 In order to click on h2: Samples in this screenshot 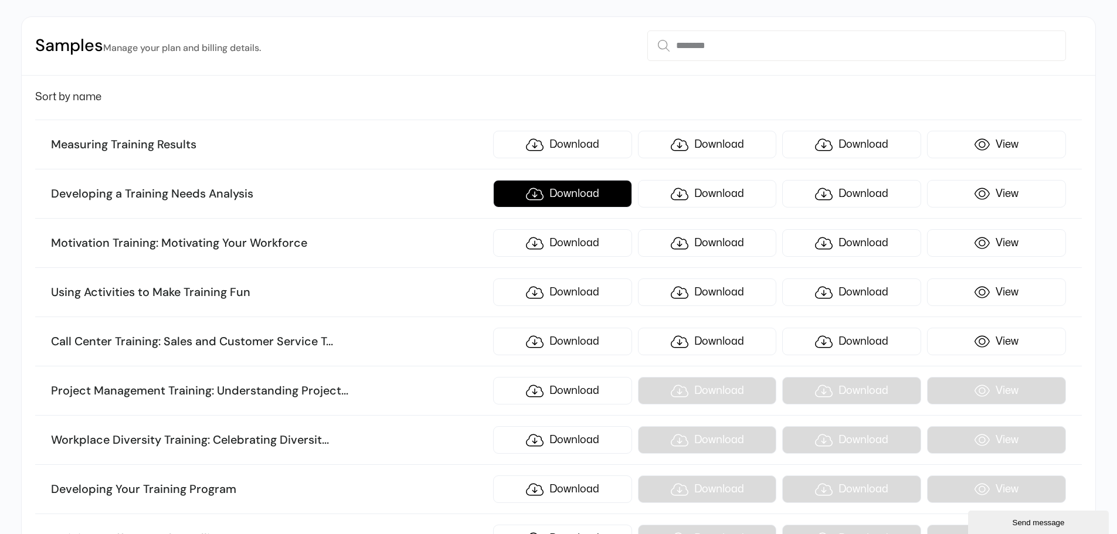, I will do `click(148, 46)`.